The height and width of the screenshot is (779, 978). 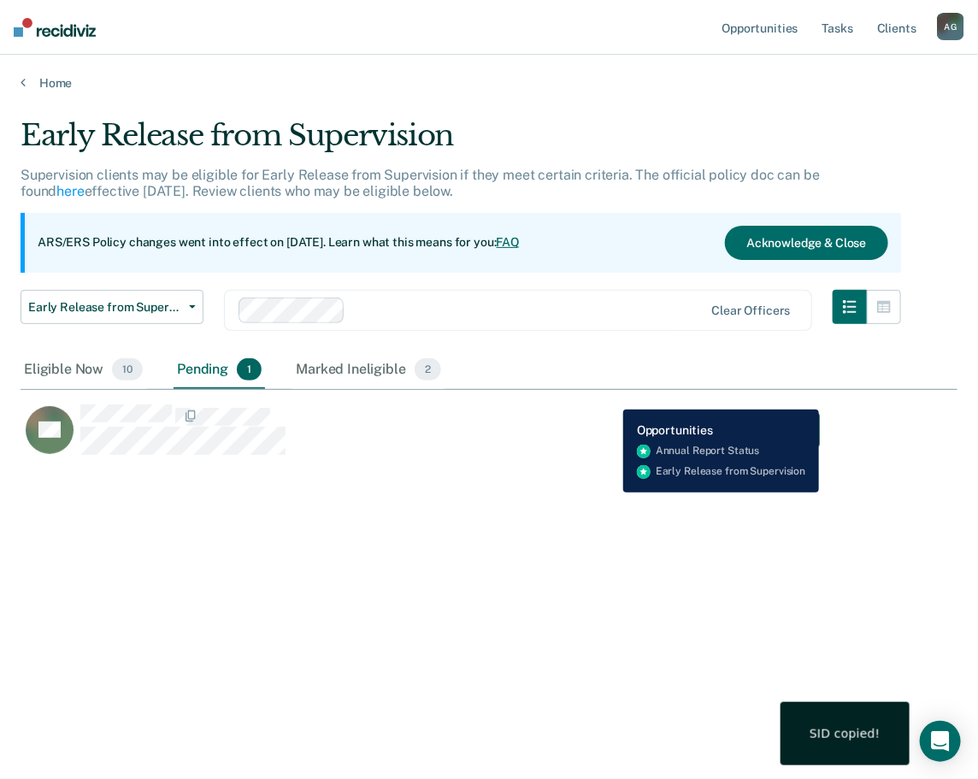 What do you see at coordinates (430, 438) in the screenshot?
I see `div: CaseloadOpportunityCell-05012657` at bounding box center [430, 438].